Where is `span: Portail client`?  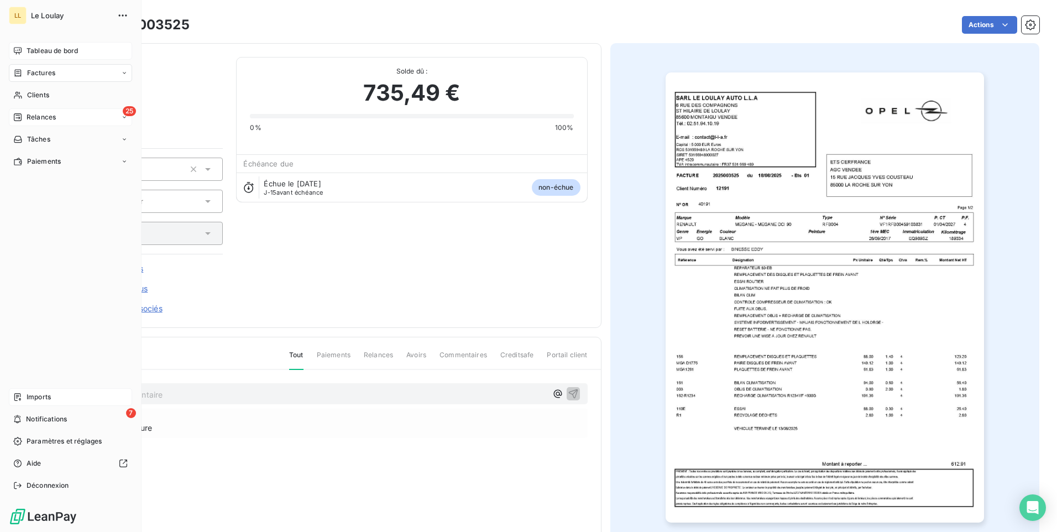
span: Portail client is located at coordinates (567, 359).